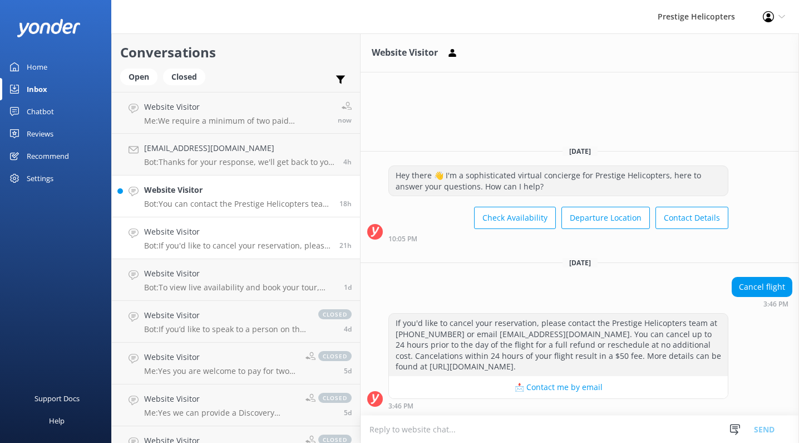  Describe the element at coordinates (762, 287) in the screenshot. I see `div: Cancel flight` at that location.